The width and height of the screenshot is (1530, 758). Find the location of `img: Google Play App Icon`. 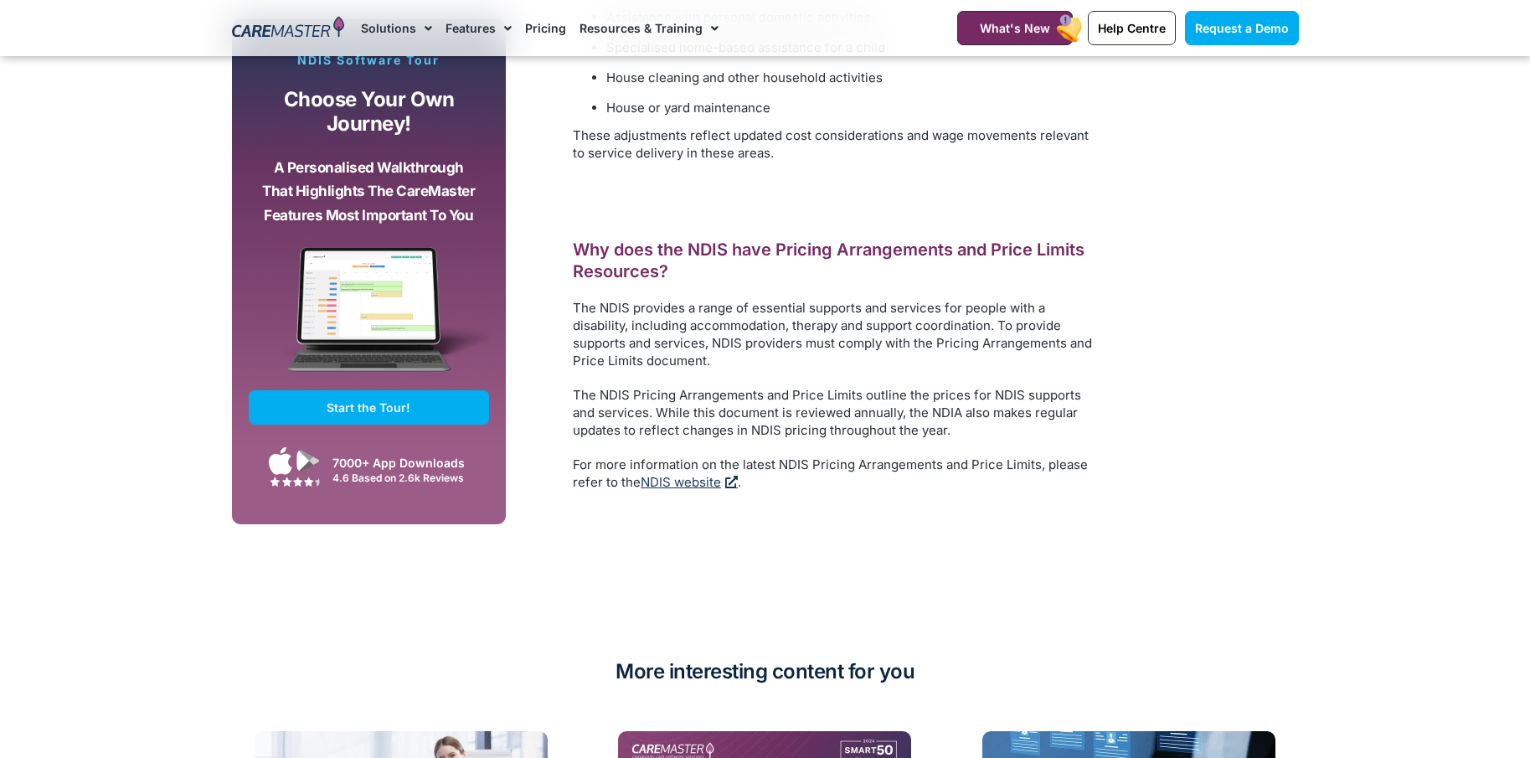

img: Google Play App Icon is located at coordinates (308, 461).